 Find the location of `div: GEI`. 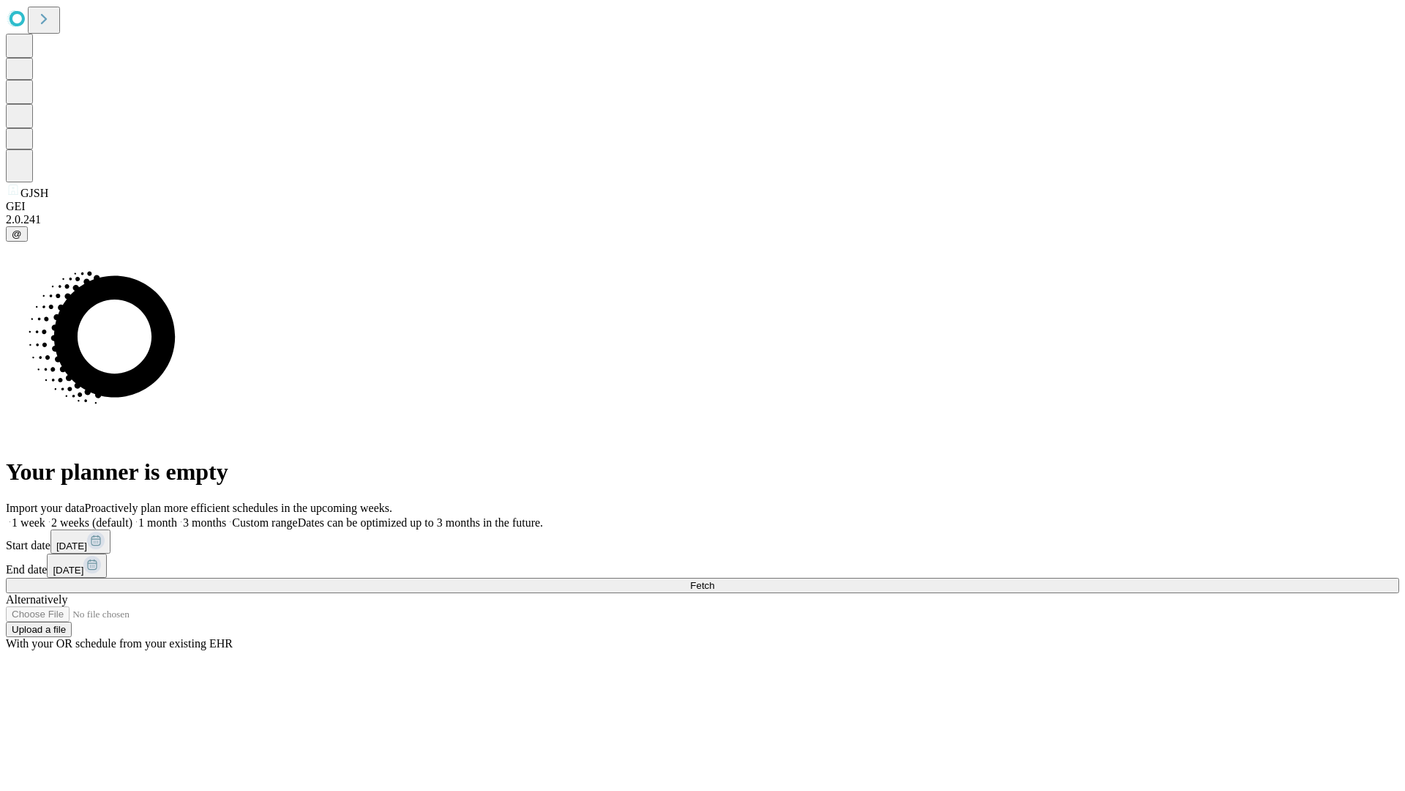

div: GEI is located at coordinates (703, 206).